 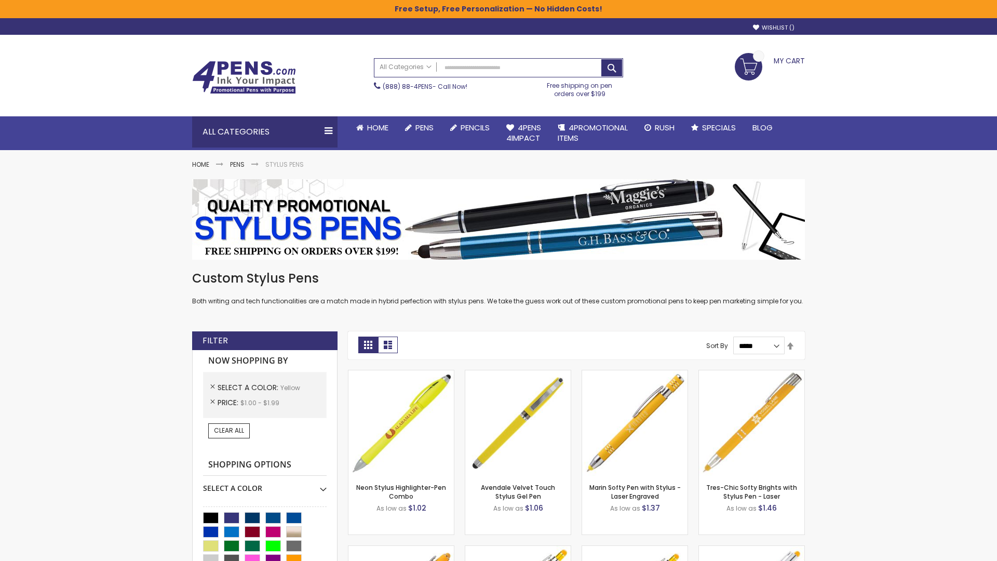 I want to click on a: (888) 88-4PENS, so click(x=407, y=86).